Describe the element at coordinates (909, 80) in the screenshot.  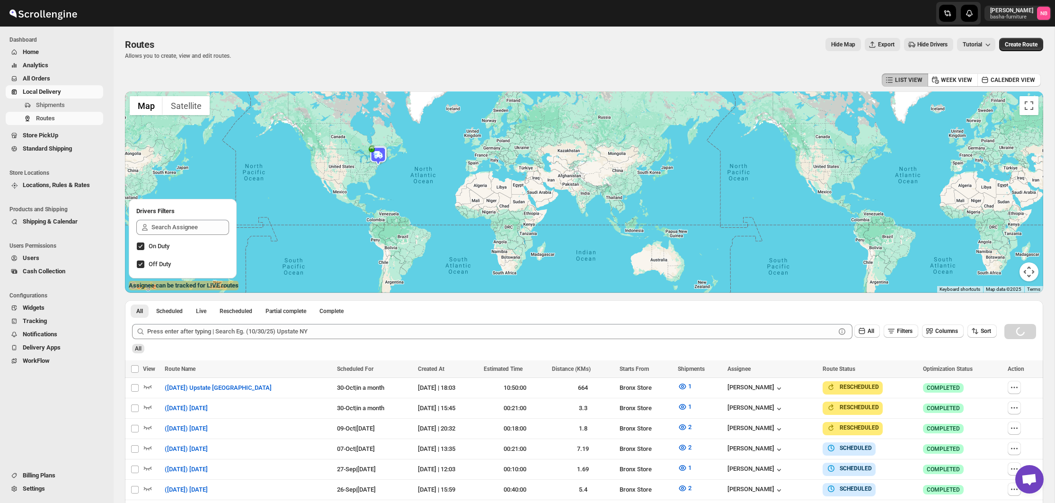
I see `span: LIST VIEW` at that location.